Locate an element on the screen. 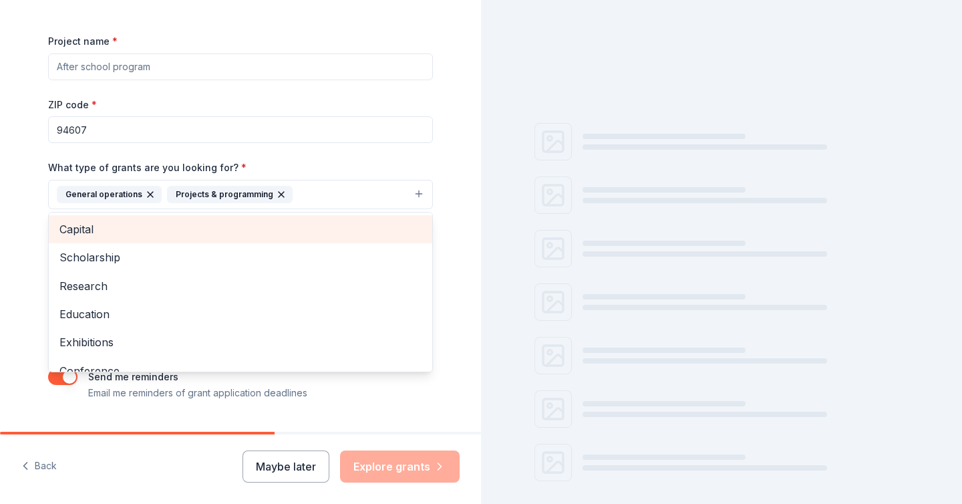  span: Exhibitions is located at coordinates (240, 342).